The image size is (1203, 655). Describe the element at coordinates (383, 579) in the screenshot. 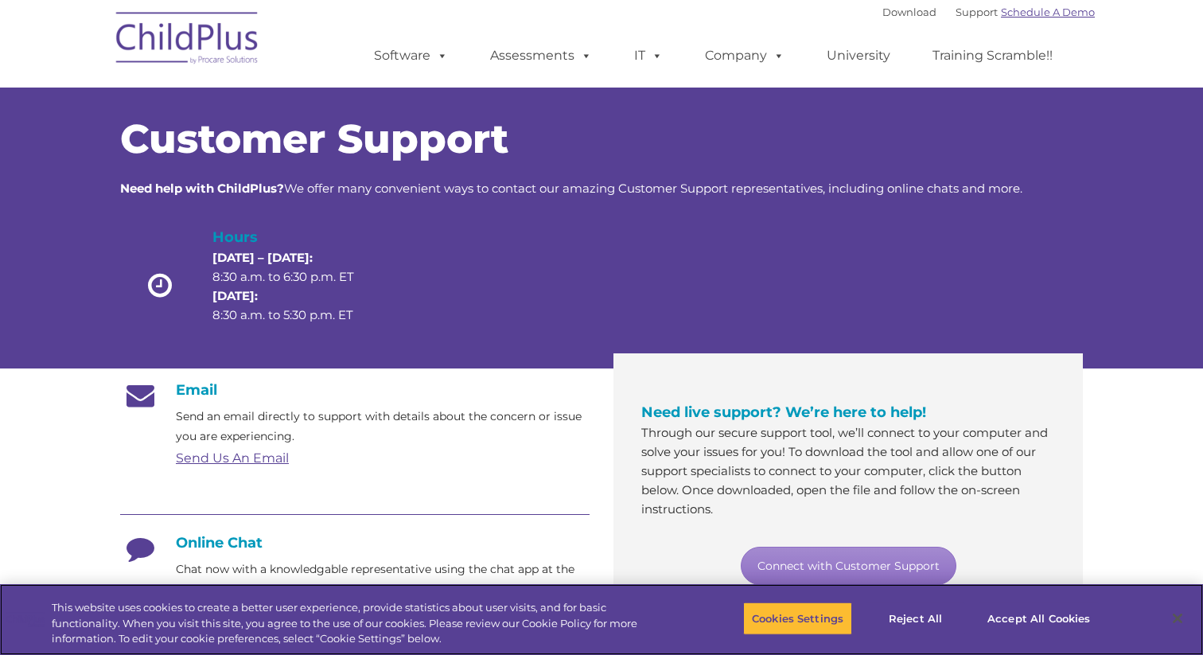

I see `p: Chat now with a knowledgable representative using the chat app at the bottom right.` at that location.